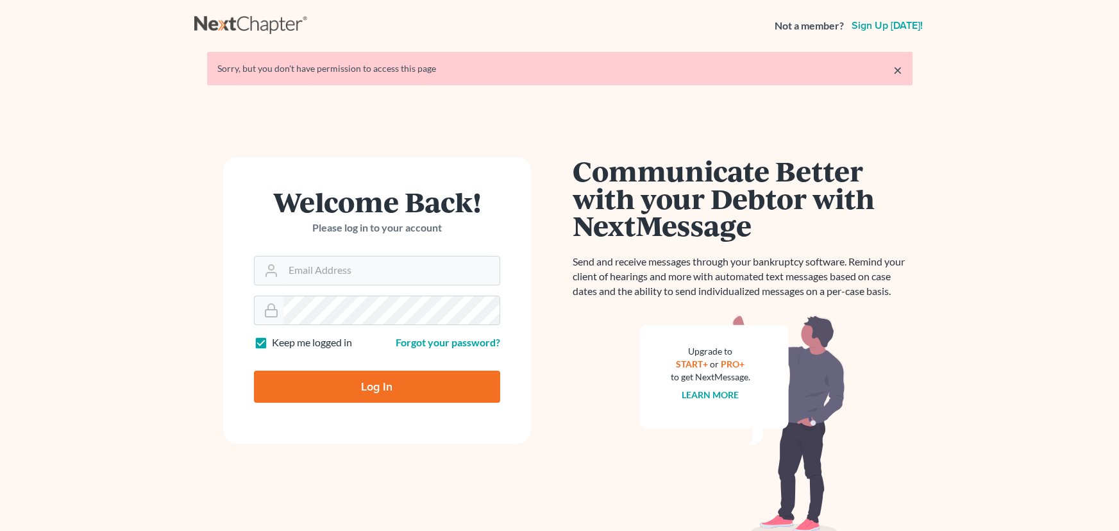  I want to click on span: or, so click(714, 364).